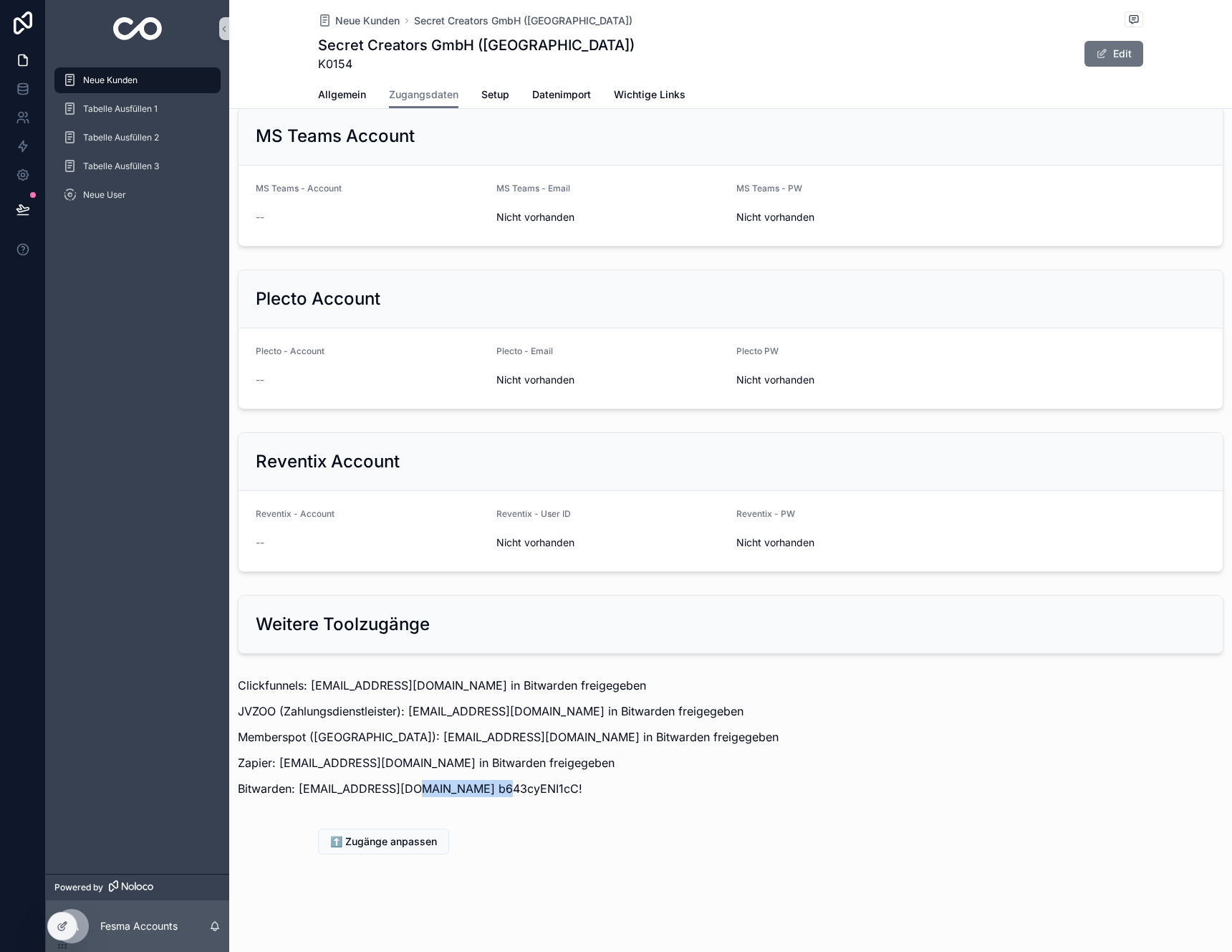 Image resolution: width=1232 pixels, height=952 pixels. Describe the element at coordinates (121, 167) in the screenshot. I see `span: Tabelle Ausfüllen 3` at that location.